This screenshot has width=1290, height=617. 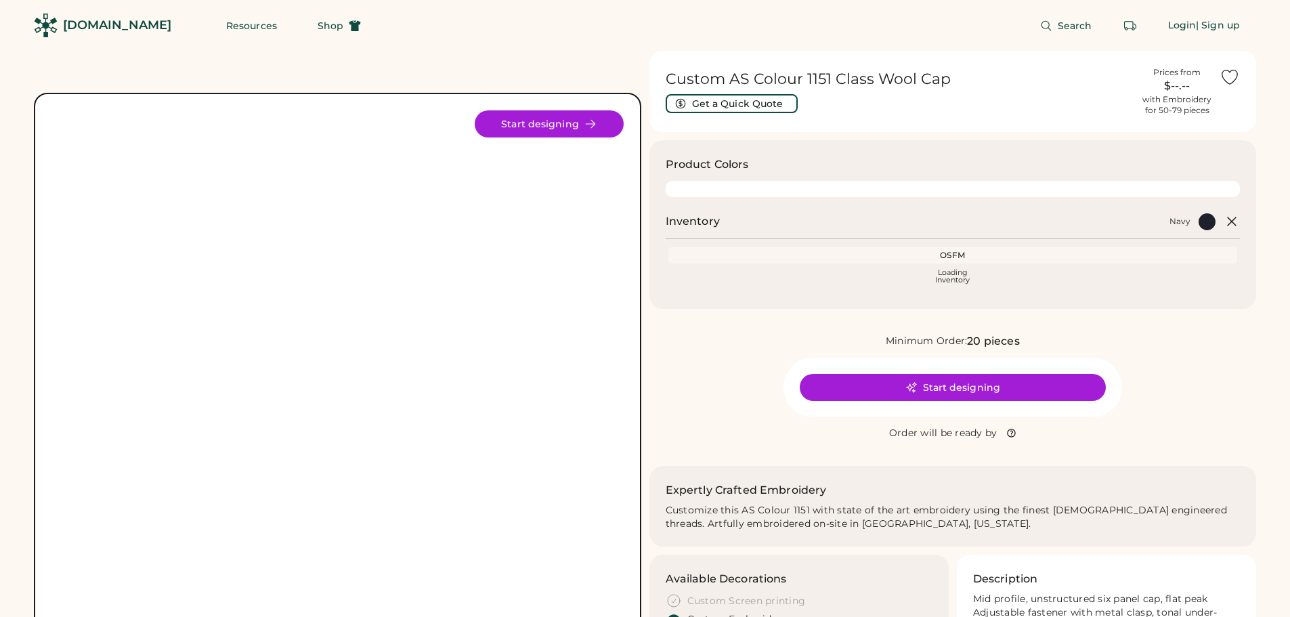 I want to click on div: Navy, so click(x=1180, y=221).